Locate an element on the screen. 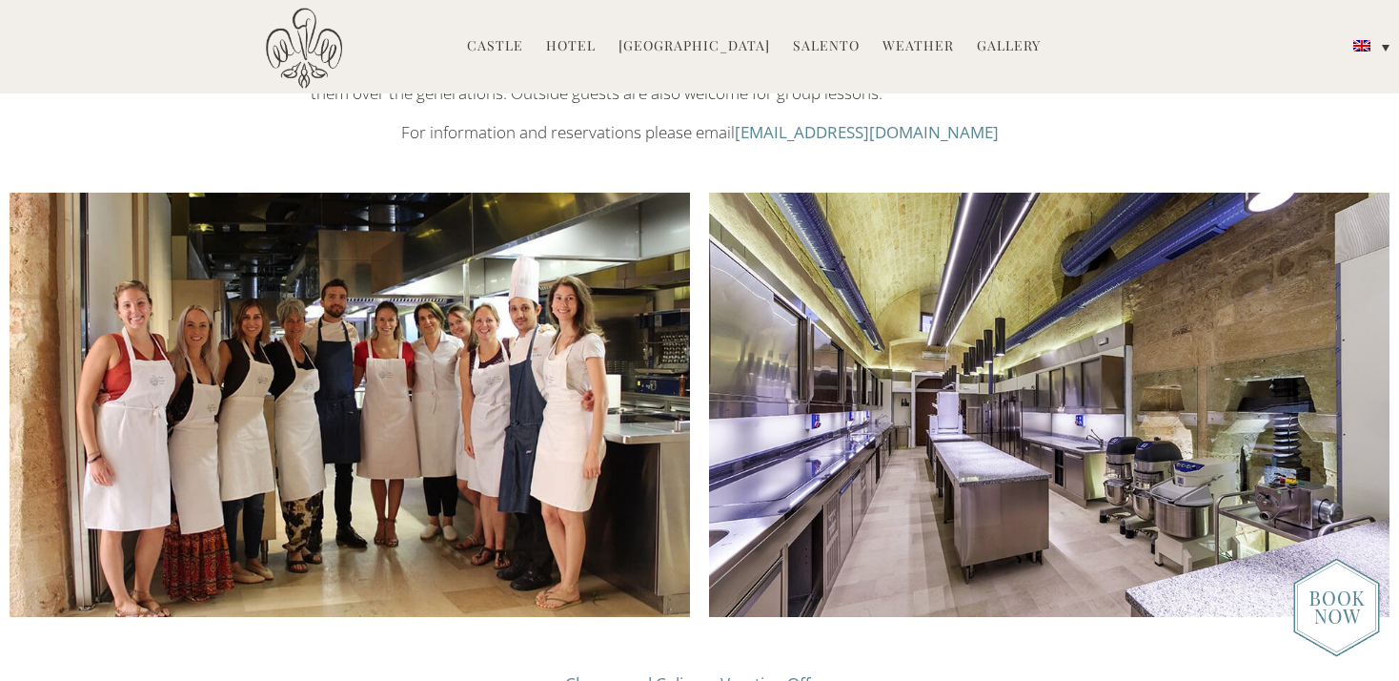 The image size is (1399, 681). img: Patisserie_95.jpg is located at coordinates (1049, 405).